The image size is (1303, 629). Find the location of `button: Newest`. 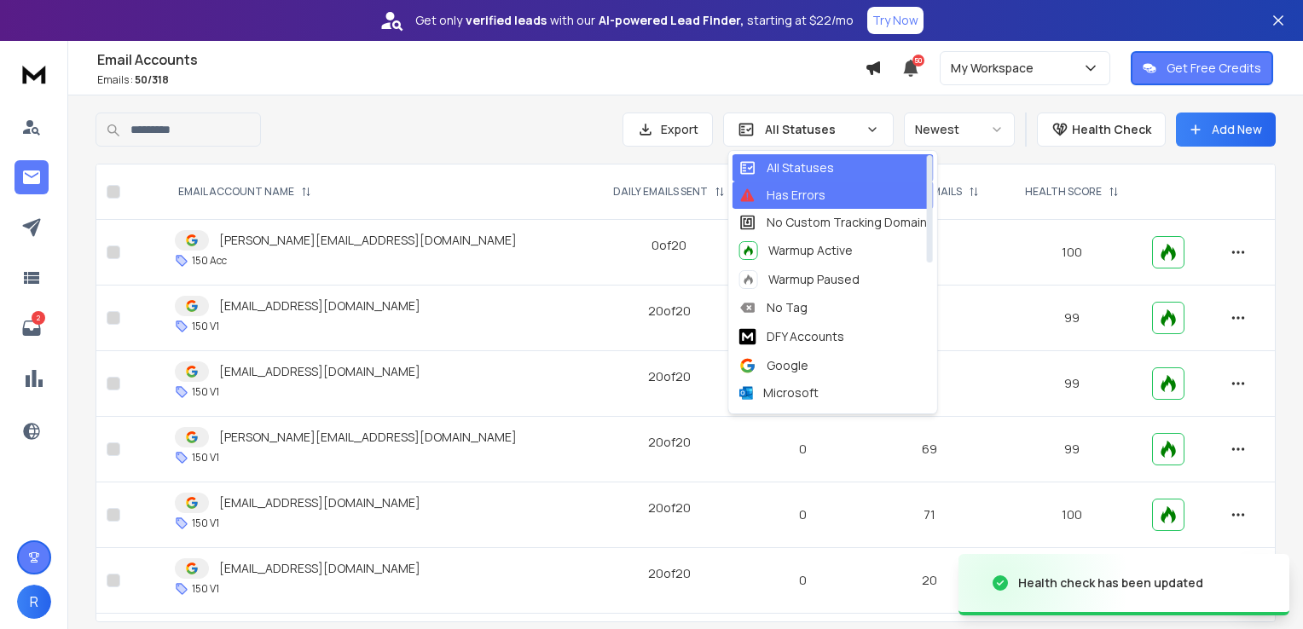

button: Newest is located at coordinates (960, 130).